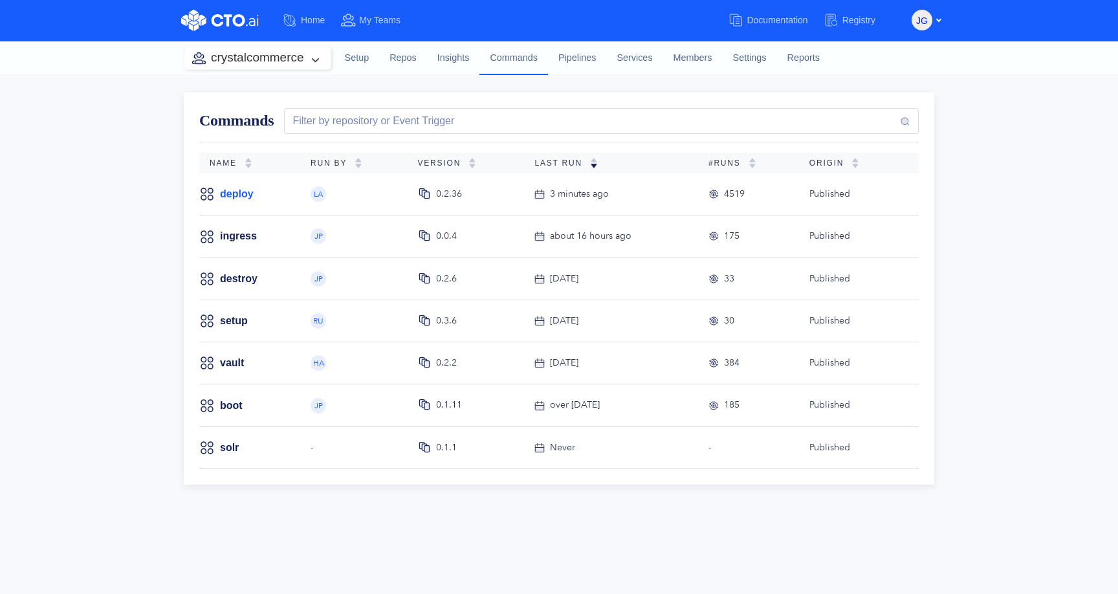  What do you see at coordinates (777, 20) in the screenshot?
I see `span: Documentation` at bounding box center [777, 20].